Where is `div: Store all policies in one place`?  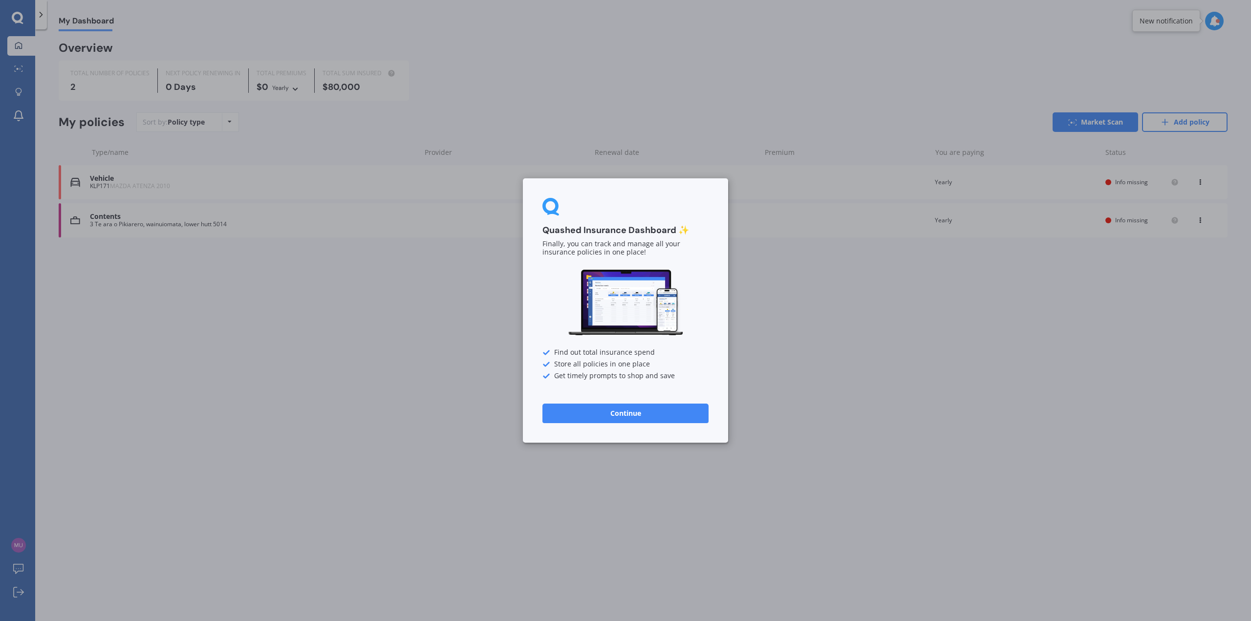 div: Store all policies in one place is located at coordinates (626, 365).